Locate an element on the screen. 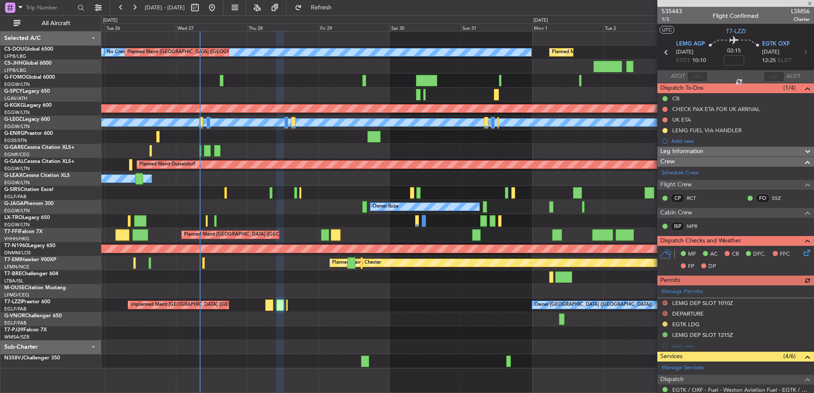  a: T7-BREChallenger 604 is located at coordinates (31, 274).